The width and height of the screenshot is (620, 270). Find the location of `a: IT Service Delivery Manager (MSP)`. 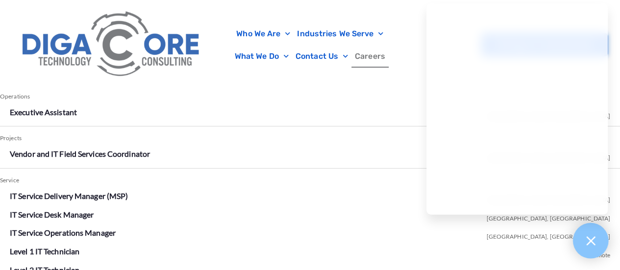

a: IT Service Delivery Manager (MSP) is located at coordinates (69, 195).